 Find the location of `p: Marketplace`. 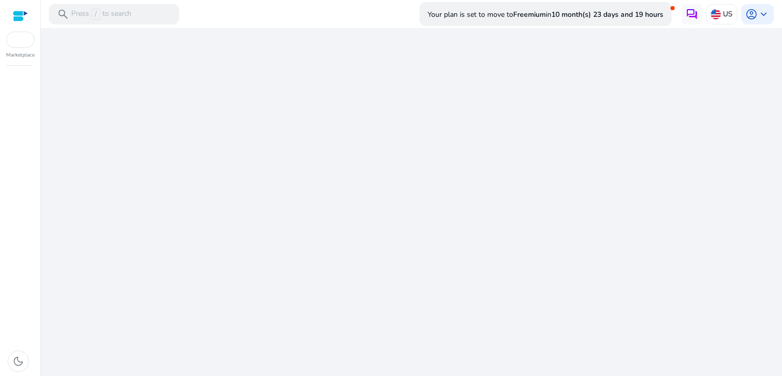

p: Marketplace is located at coordinates (20, 55).